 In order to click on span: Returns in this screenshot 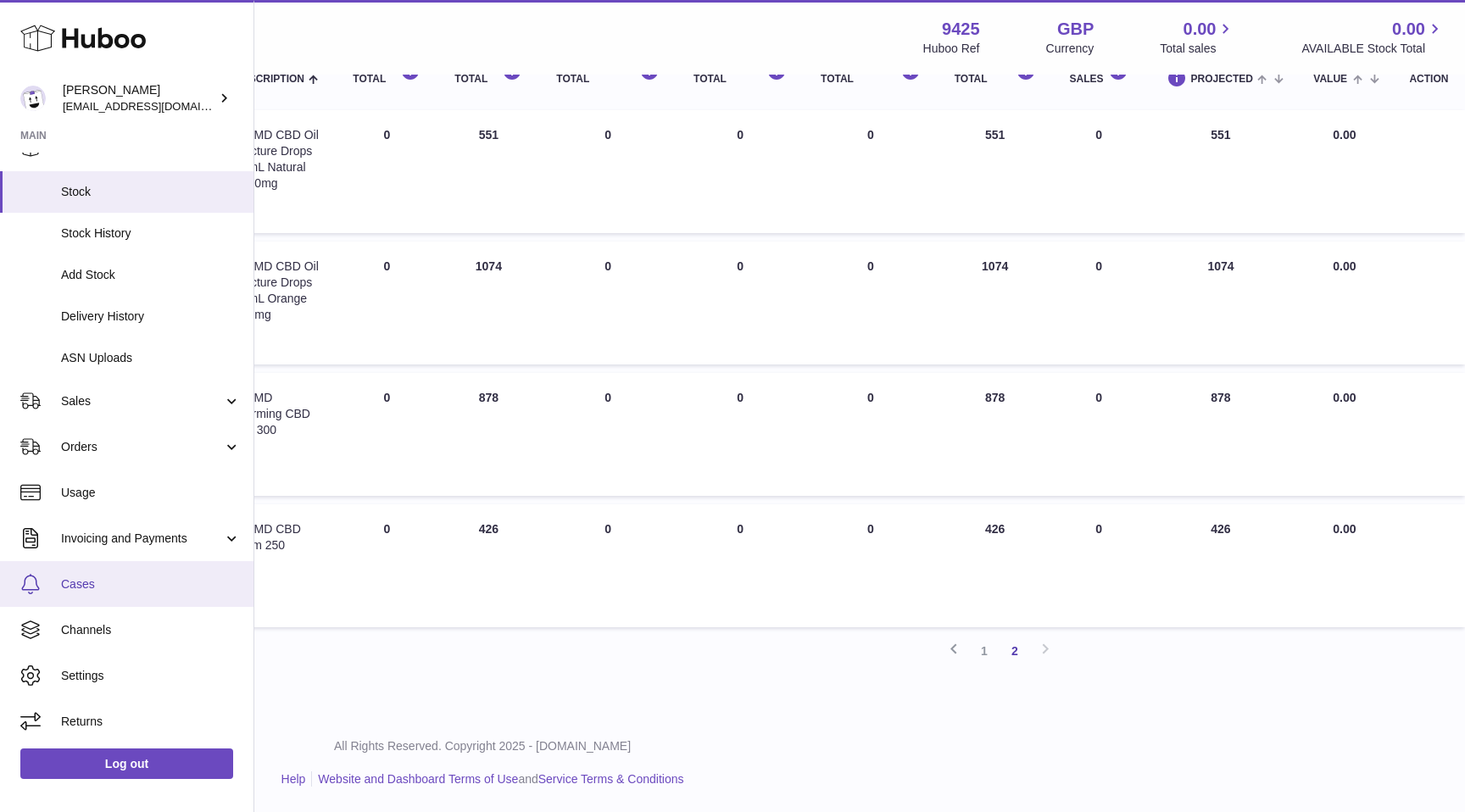, I will do `click(151, 722)`.